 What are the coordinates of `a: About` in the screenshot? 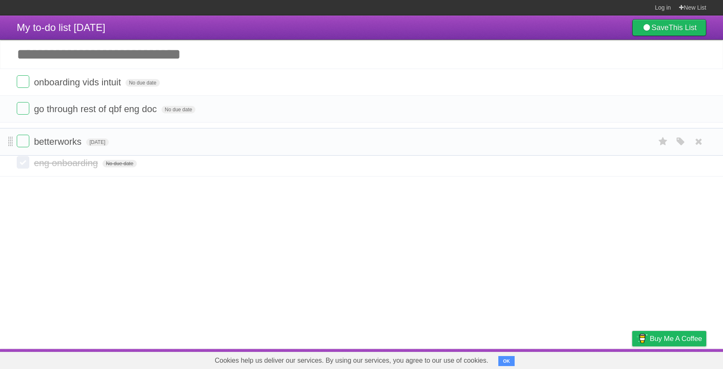 It's located at (530, 359).